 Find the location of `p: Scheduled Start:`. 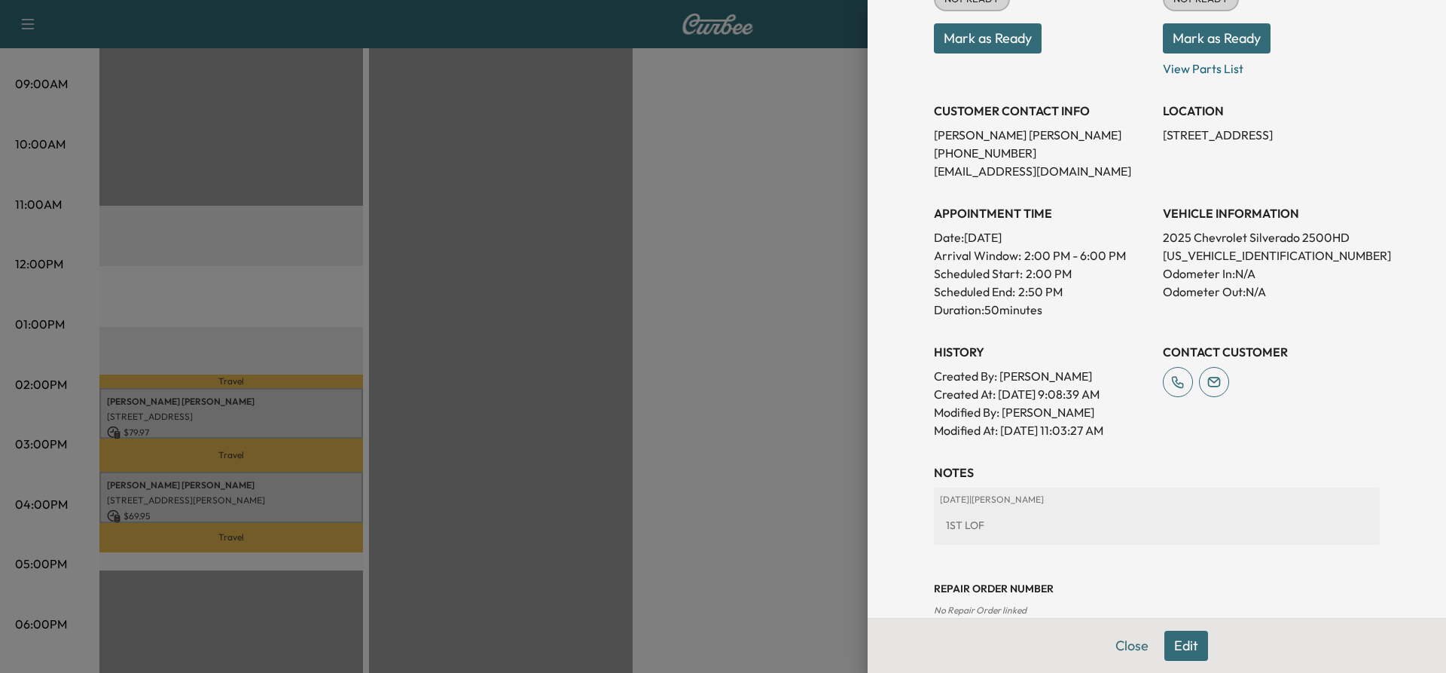

p: Scheduled Start: is located at coordinates (979, 273).